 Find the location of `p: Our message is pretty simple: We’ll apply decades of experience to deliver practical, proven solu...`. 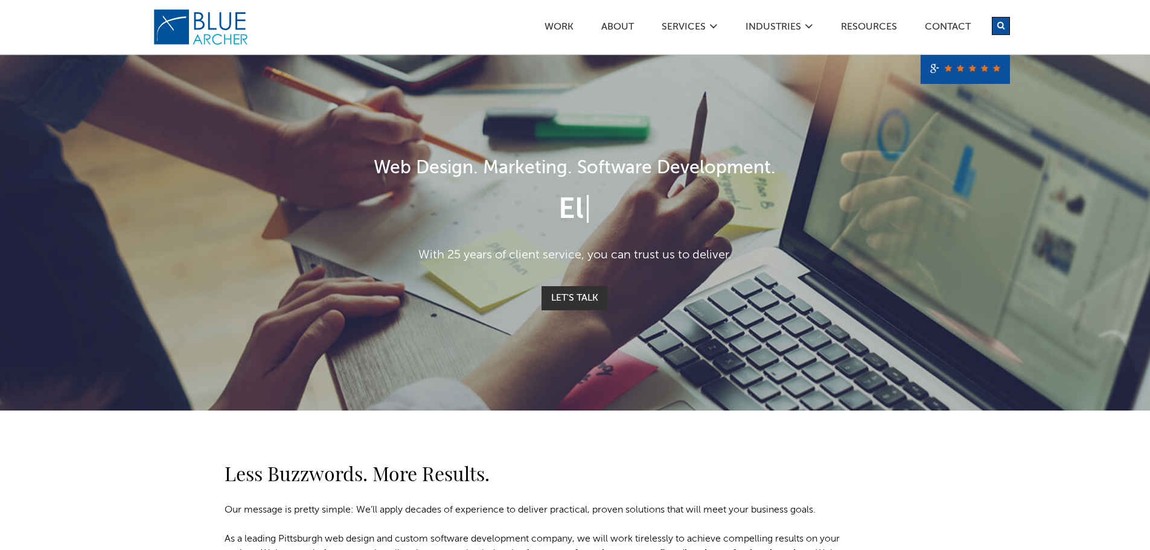

p: Our message is pretty simple: We’ll apply decades of experience to deliver practical, proven solu... is located at coordinates (538, 510).